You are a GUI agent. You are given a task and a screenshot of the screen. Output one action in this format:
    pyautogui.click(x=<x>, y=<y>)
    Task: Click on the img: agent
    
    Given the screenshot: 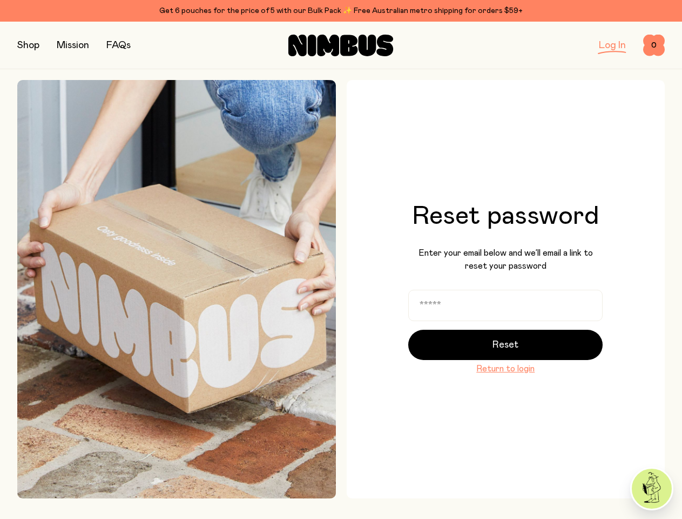 What is the action you would take?
    pyautogui.click(x=652, y=488)
    